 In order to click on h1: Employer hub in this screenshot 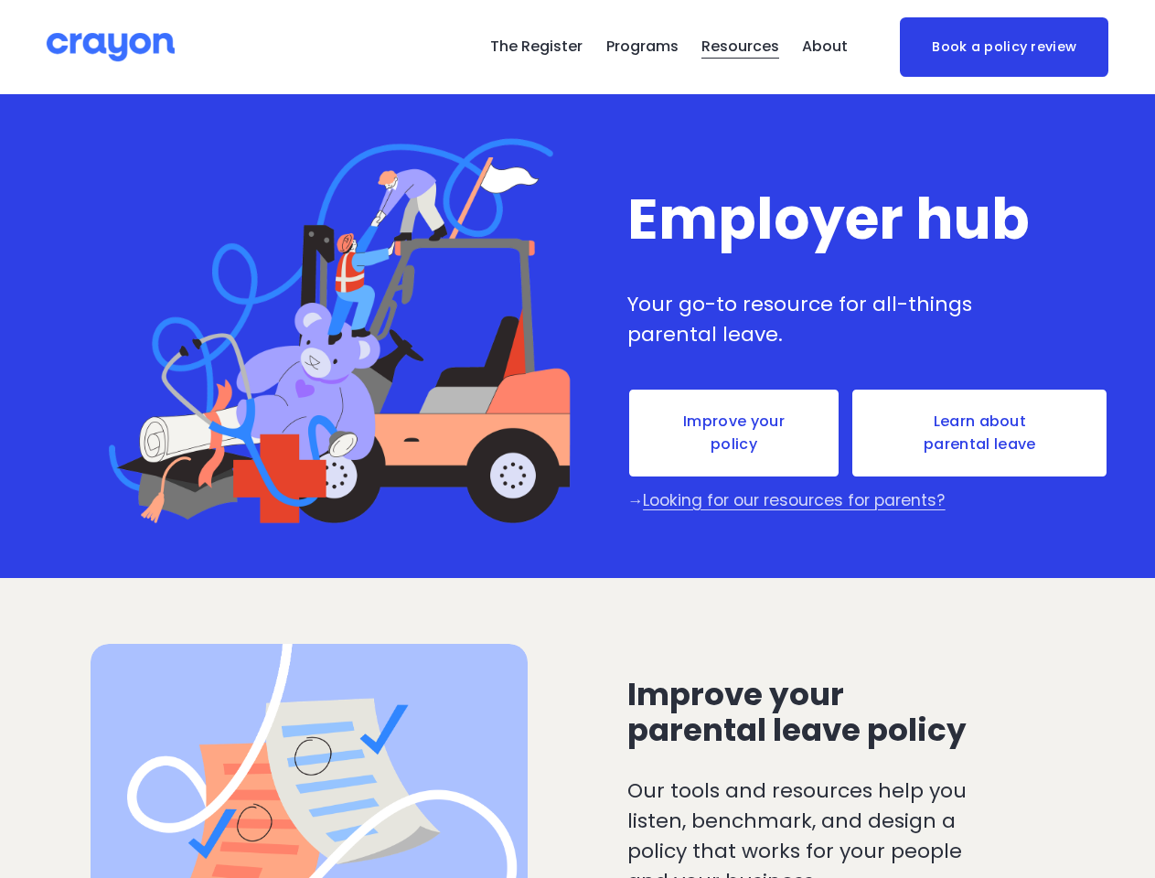, I will do `click(846, 220)`.